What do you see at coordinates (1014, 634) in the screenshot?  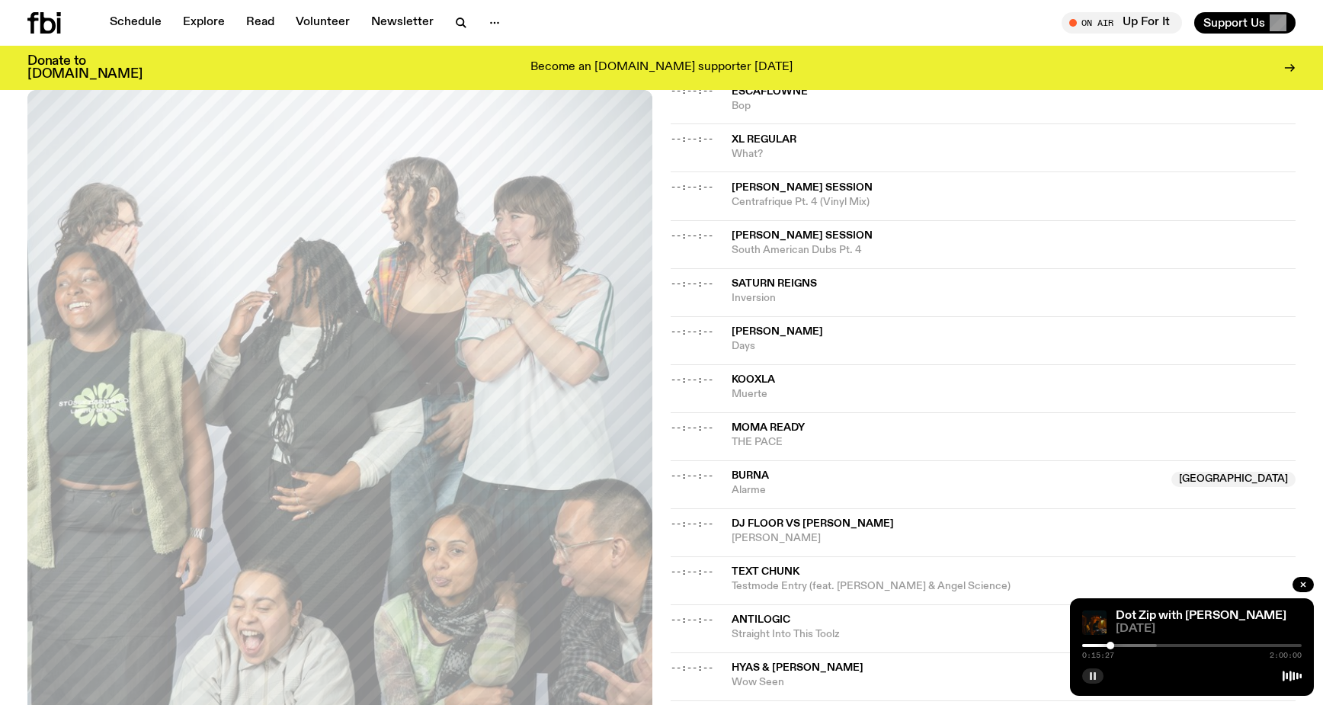 I see `span: Straight Into This Toolz` at bounding box center [1014, 634].